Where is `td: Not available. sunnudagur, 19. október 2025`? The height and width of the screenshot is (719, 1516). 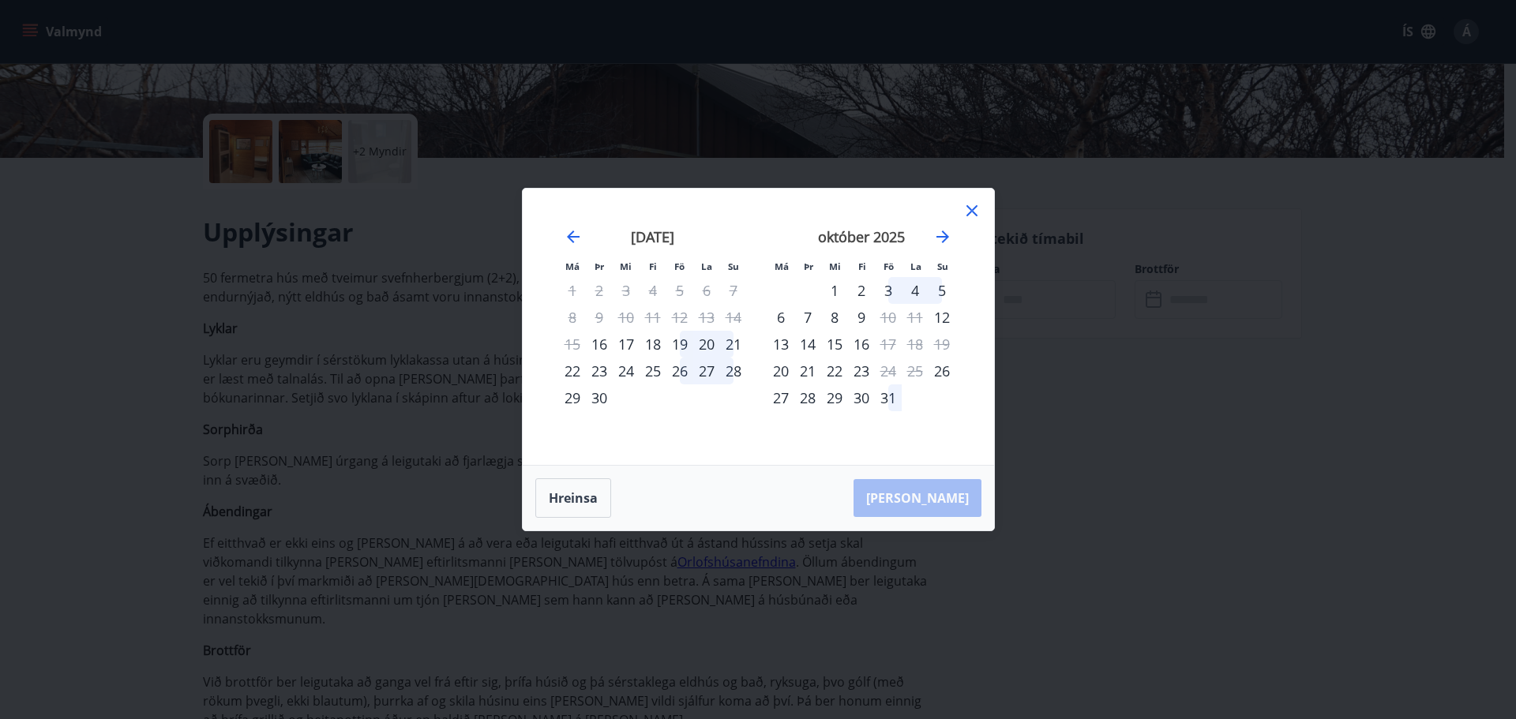 td: Not available. sunnudagur, 19. október 2025 is located at coordinates (942, 344).